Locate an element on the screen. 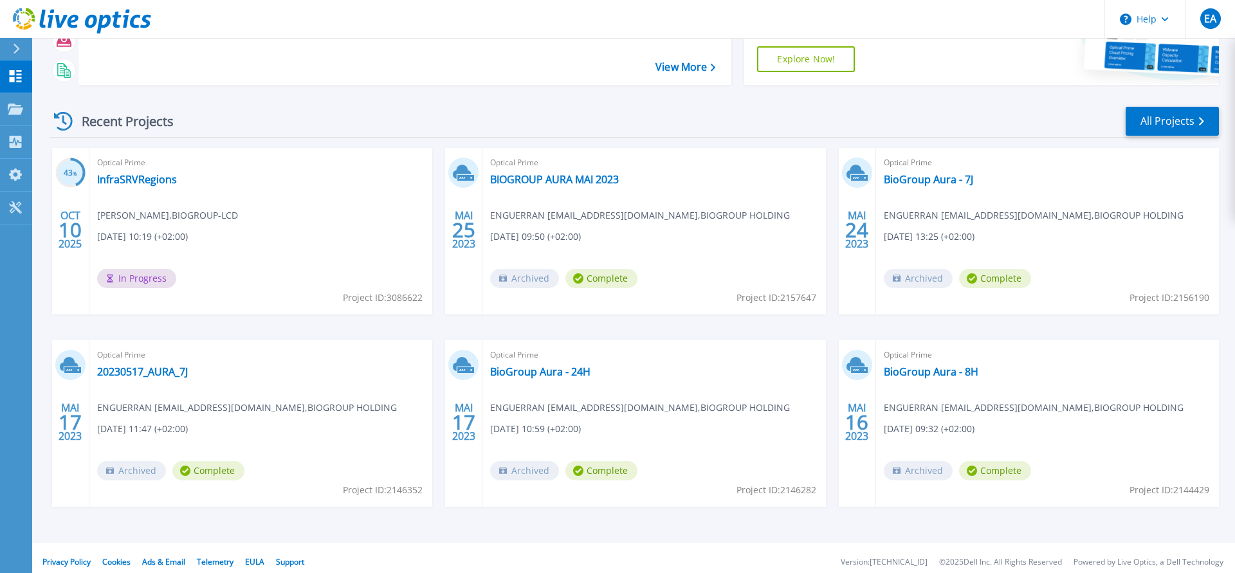  a: Telemetry is located at coordinates (215, 561).